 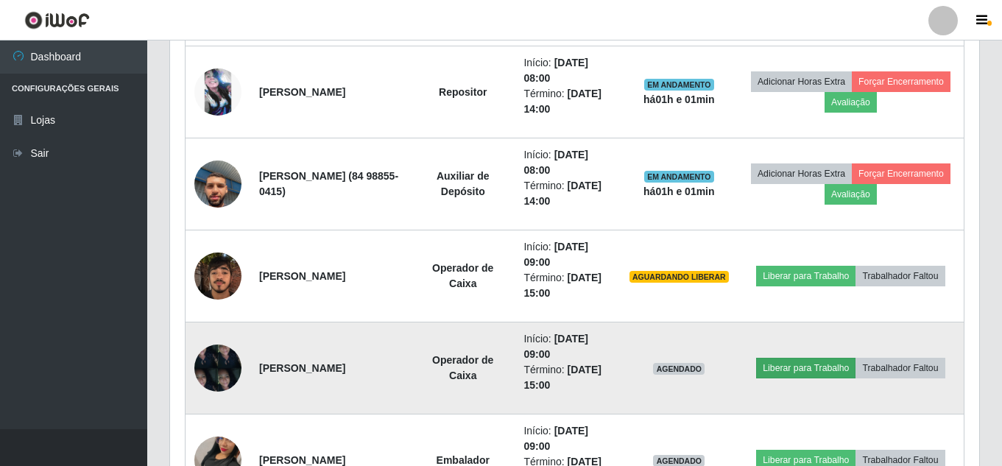 What do you see at coordinates (462, 92) in the screenshot?
I see `strong: Repositor` at bounding box center [462, 92].